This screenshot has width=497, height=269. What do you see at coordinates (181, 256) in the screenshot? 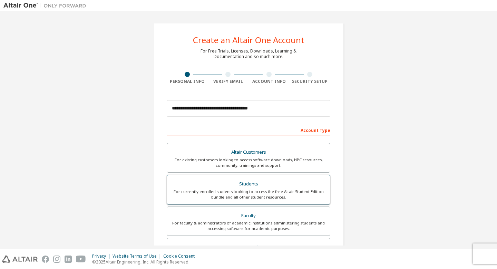
I see `div: Cookie Consent` at bounding box center [181, 256].